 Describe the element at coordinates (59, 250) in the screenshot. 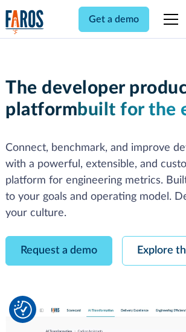

I see `a: Request a demo` at that location.